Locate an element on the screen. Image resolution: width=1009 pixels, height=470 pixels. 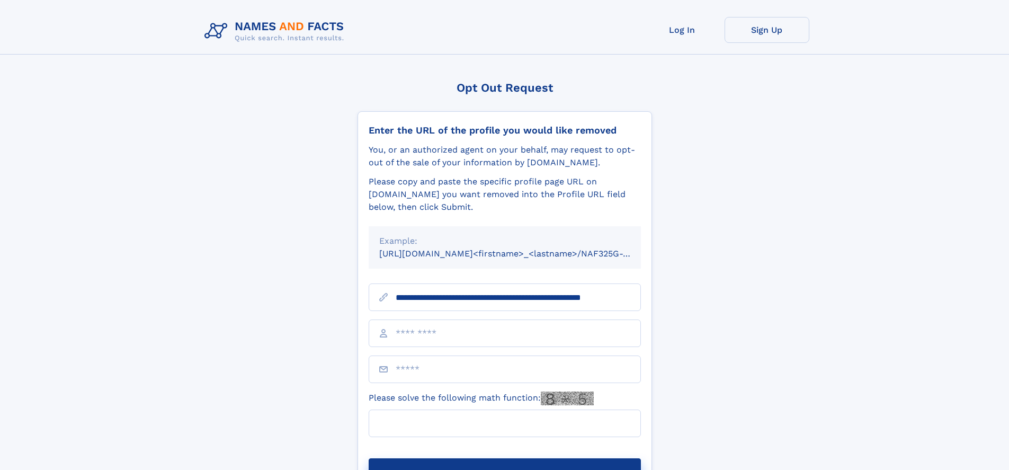
a: Sign Up is located at coordinates (767, 30).